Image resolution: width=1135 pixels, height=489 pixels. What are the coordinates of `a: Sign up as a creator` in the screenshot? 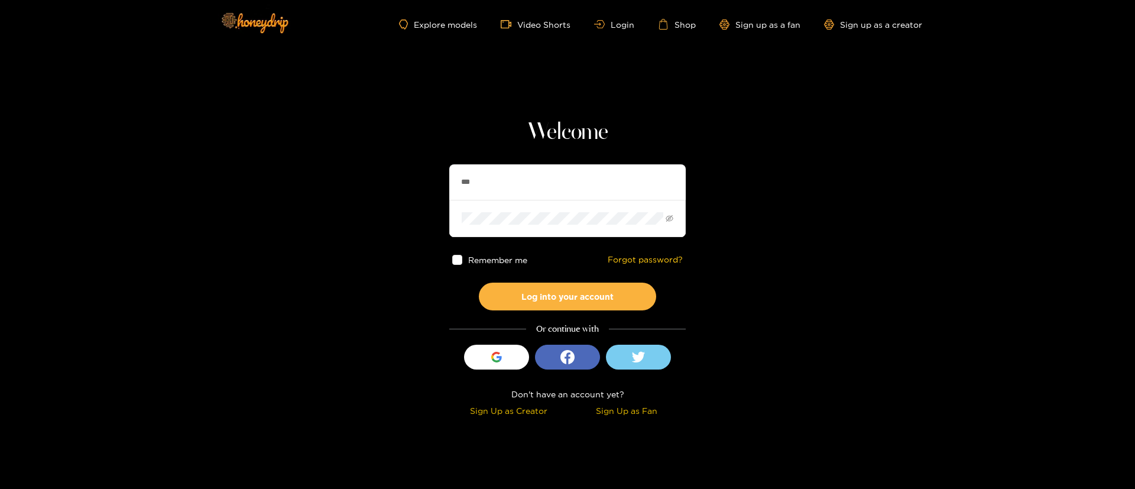 It's located at (873, 24).